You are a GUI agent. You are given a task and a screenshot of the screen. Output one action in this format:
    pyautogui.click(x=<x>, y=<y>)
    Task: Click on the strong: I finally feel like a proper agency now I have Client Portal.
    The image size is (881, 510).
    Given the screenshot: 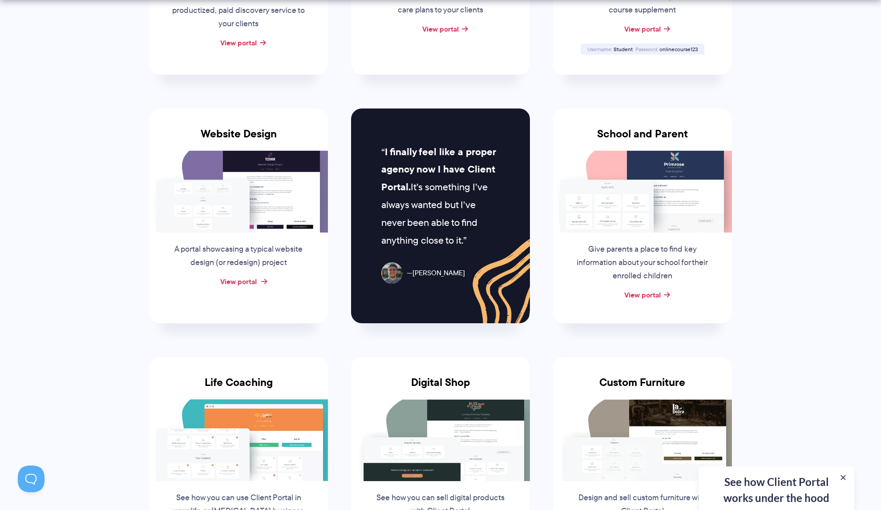 What is the action you would take?
    pyautogui.click(x=438, y=169)
    